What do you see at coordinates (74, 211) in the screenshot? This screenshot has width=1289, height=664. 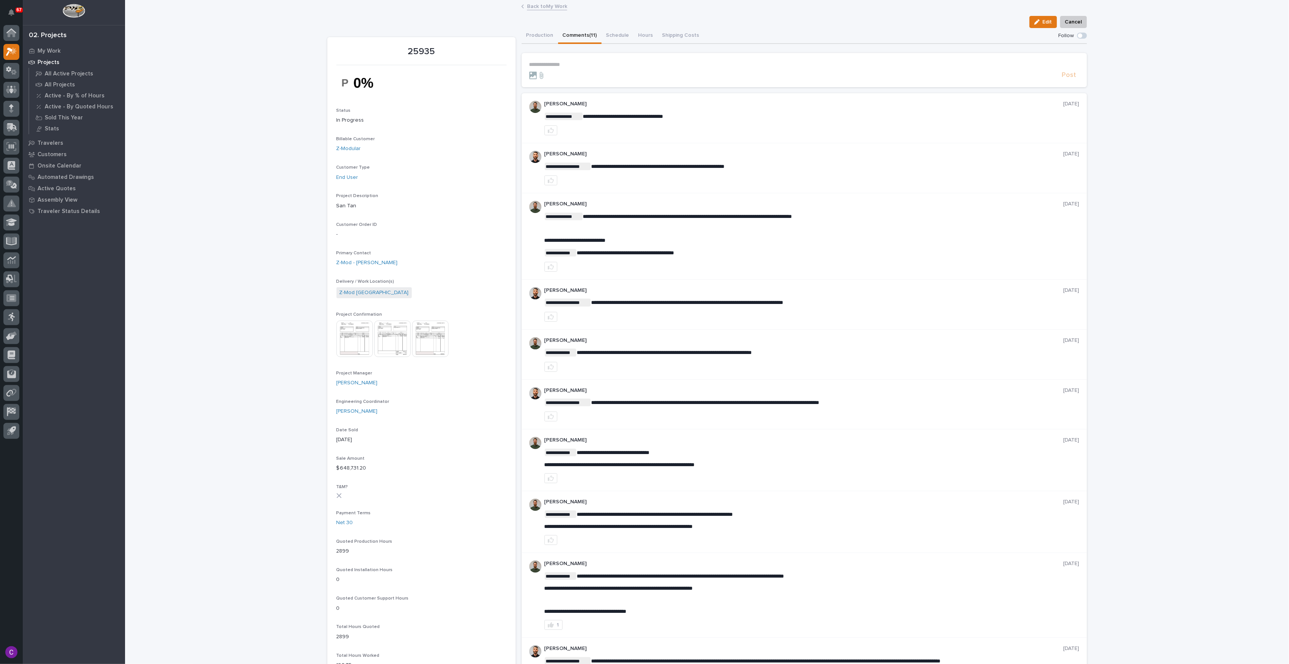 I see `a: Traveler Status Details` at bounding box center [74, 211].